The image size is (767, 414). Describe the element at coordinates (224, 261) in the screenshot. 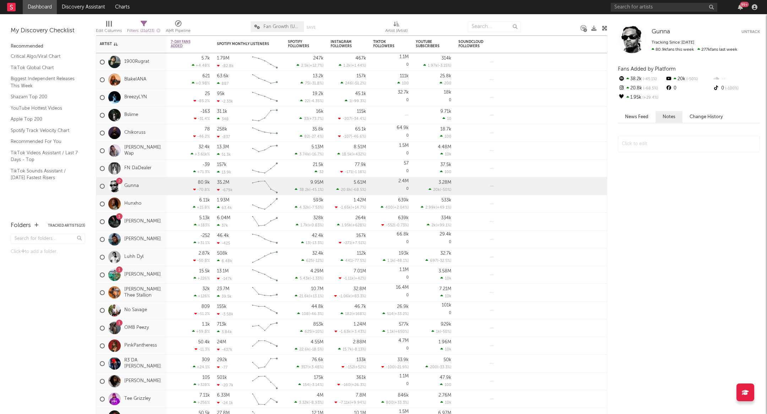

I see `div: 6.48k` at that location.